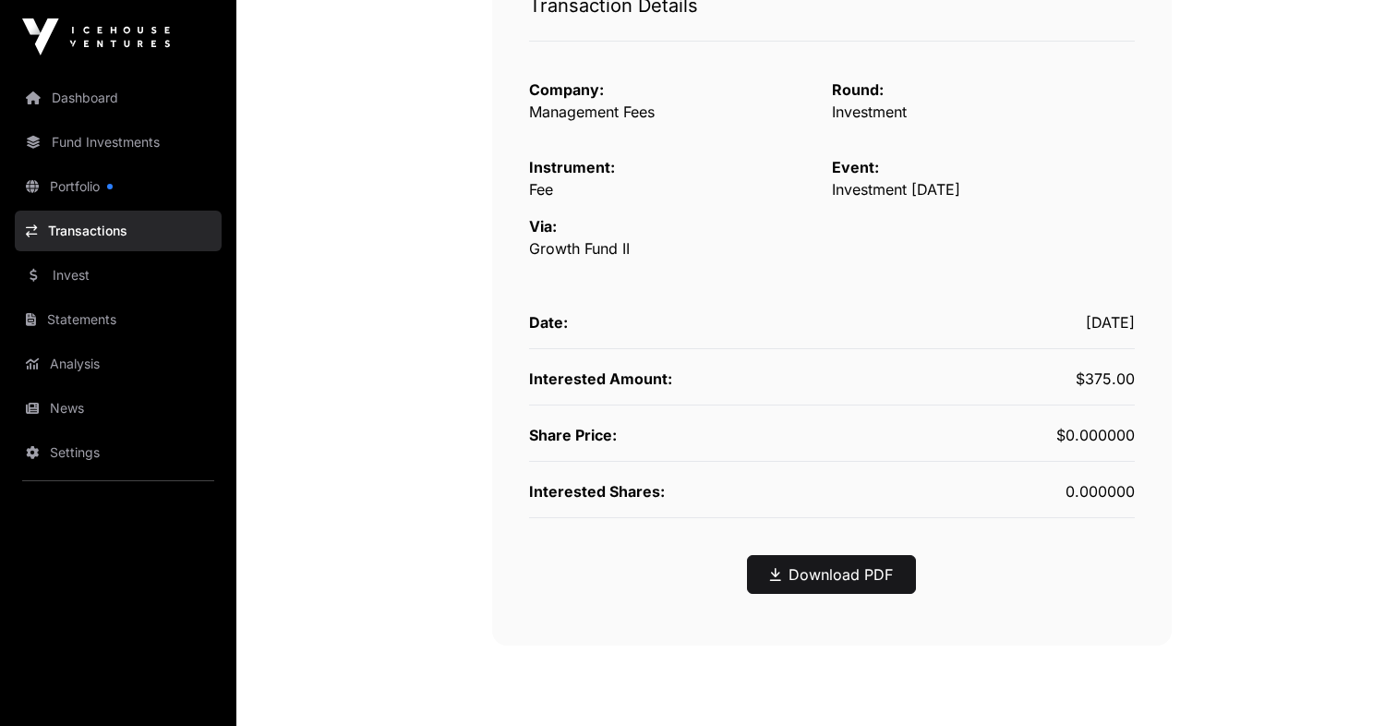  I want to click on span: Company:, so click(566, 90).